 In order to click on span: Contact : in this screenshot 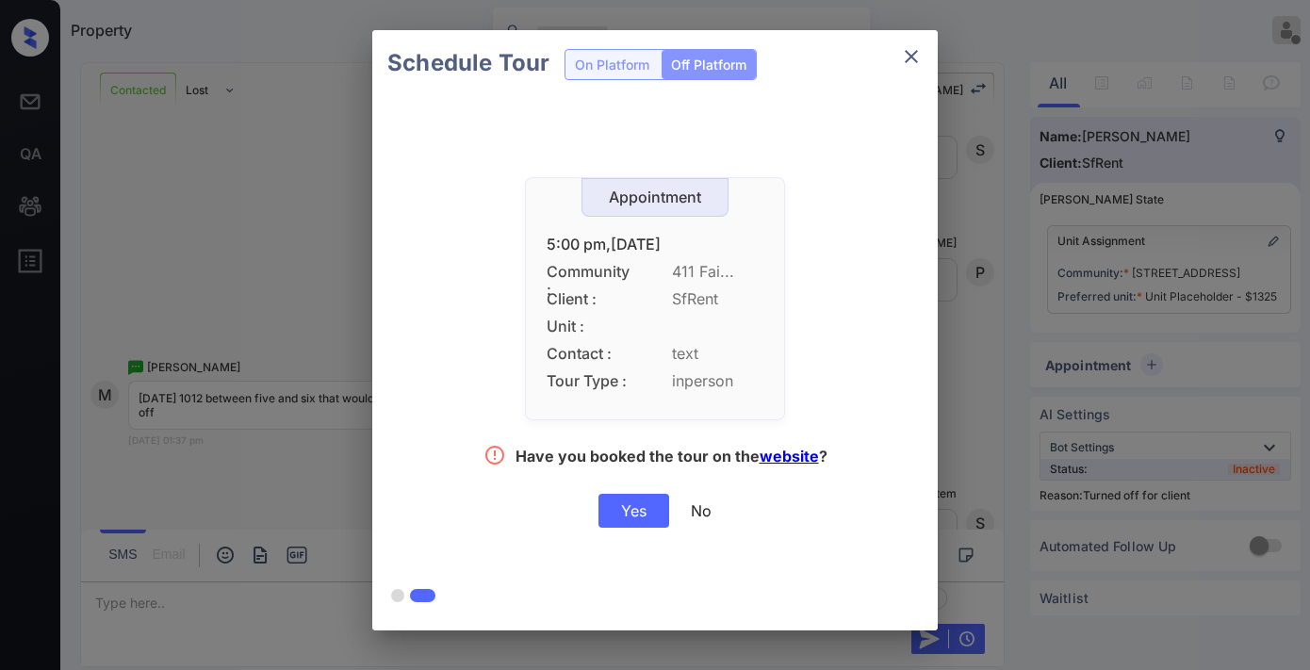, I will do `click(589, 353)`.